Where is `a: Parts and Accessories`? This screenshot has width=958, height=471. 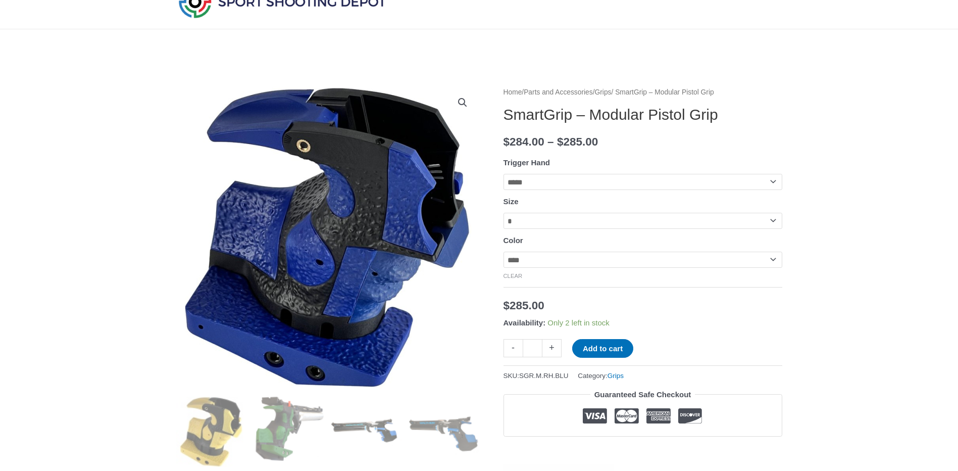 a: Parts and Accessories is located at coordinates (558, 92).